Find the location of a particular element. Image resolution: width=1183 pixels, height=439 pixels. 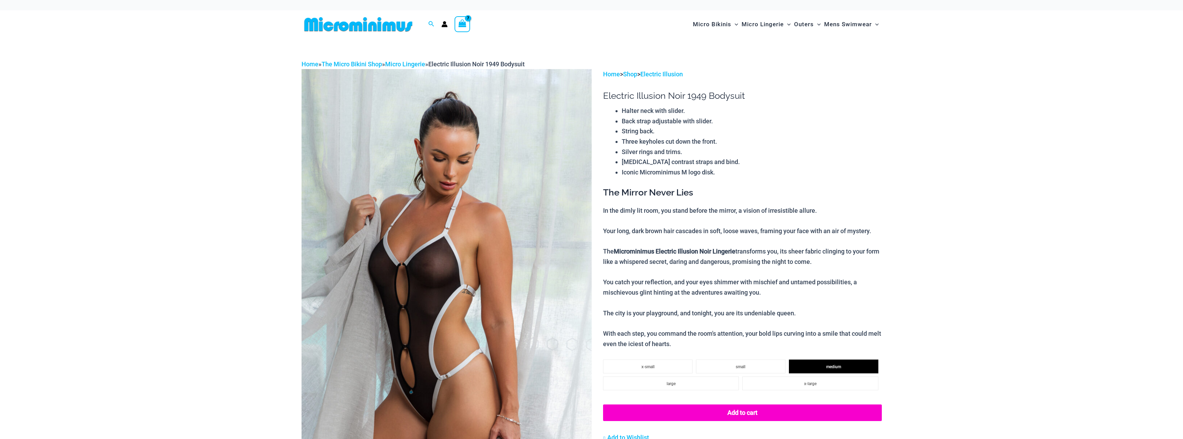

li: Back strap adjustable with slider. is located at coordinates (752, 121).